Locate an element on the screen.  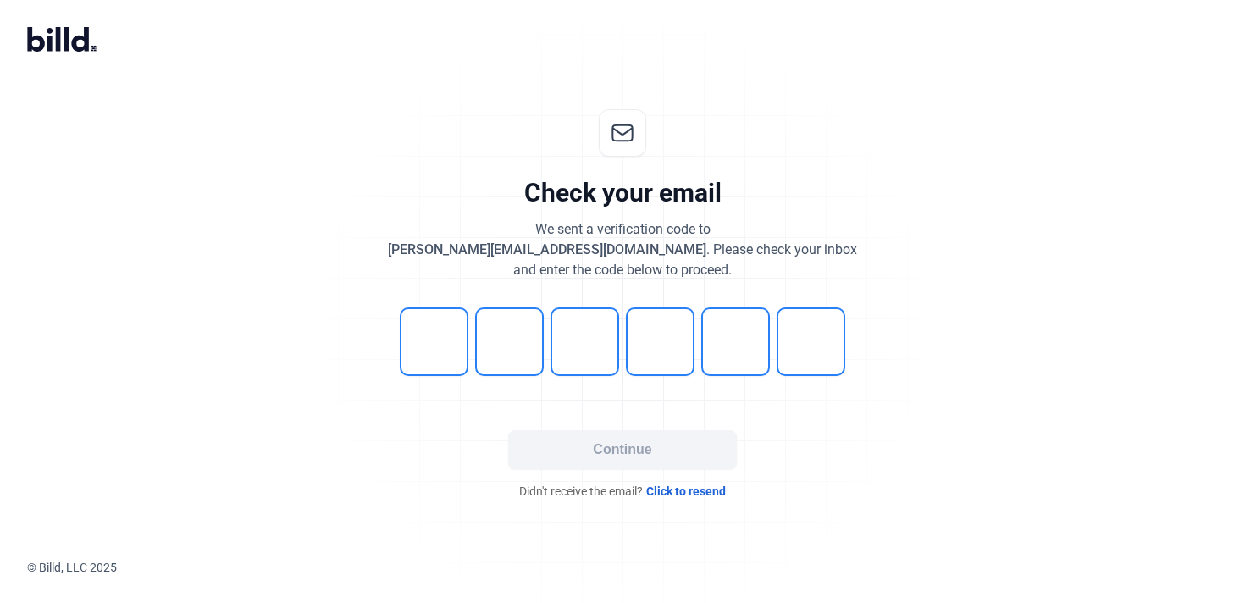
div: Didn't receive the email? is located at coordinates (623, 491).